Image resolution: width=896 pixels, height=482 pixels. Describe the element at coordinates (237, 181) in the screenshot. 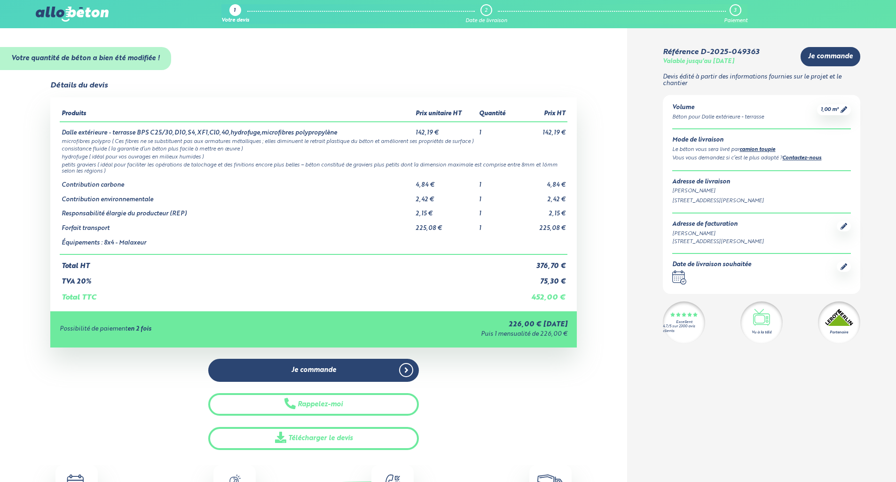

I see `td: Contribution carbone` at that location.